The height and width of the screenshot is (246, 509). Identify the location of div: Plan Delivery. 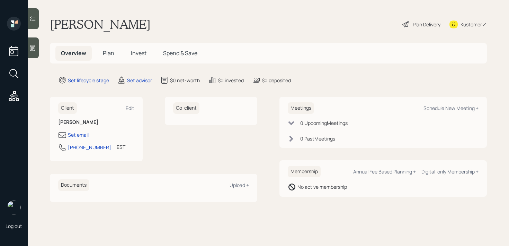
(427, 24).